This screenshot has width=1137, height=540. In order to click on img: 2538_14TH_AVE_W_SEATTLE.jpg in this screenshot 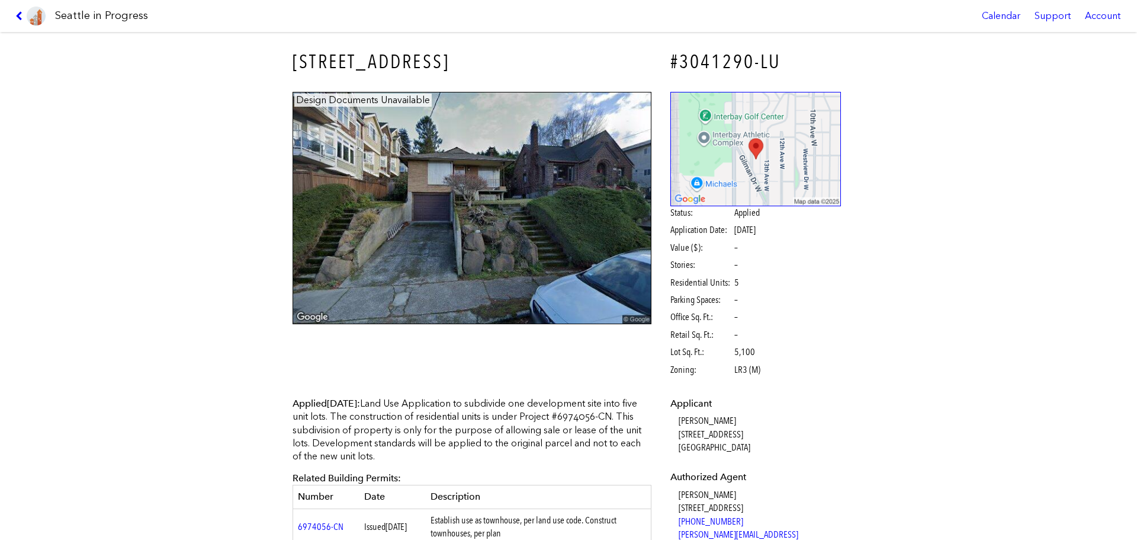, I will do `click(472, 208)`.